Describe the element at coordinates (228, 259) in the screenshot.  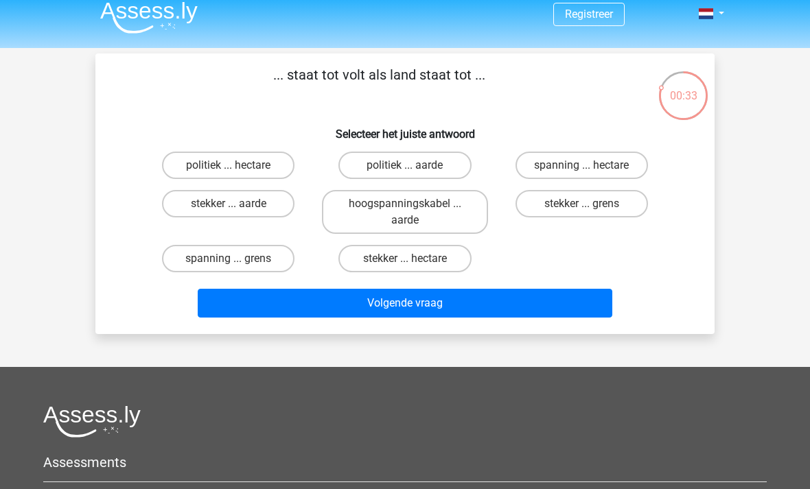
I see `label: spanning ... grens` at that location.